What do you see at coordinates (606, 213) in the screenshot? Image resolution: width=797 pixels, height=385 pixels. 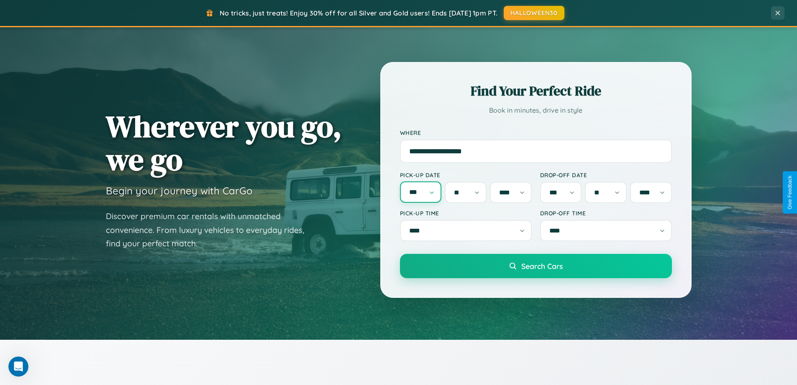 I see `label: Drop-off Time` at bounding box center [606, 213].